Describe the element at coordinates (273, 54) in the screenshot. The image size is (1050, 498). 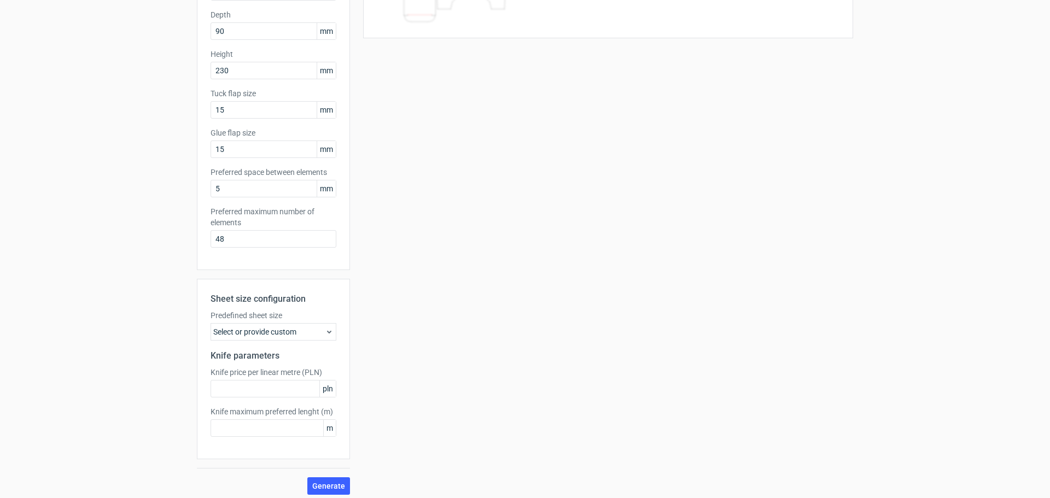
I see `label: Height` at that location.